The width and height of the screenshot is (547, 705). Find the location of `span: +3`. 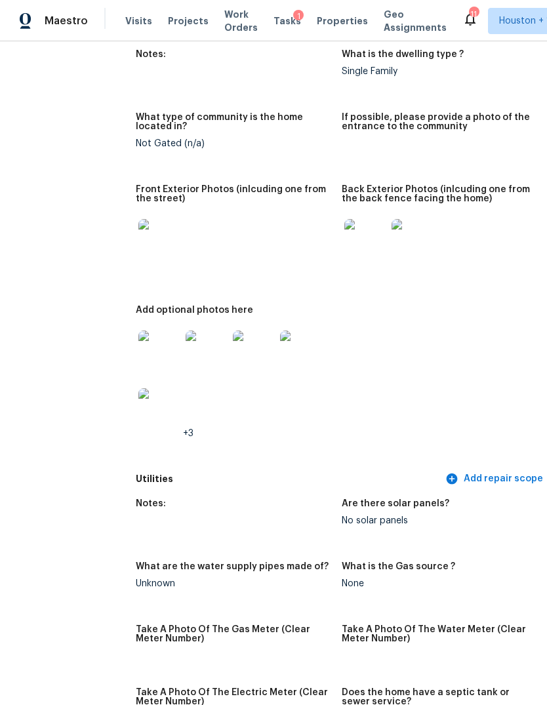

span: +3 is located at coordinates (188, 433).